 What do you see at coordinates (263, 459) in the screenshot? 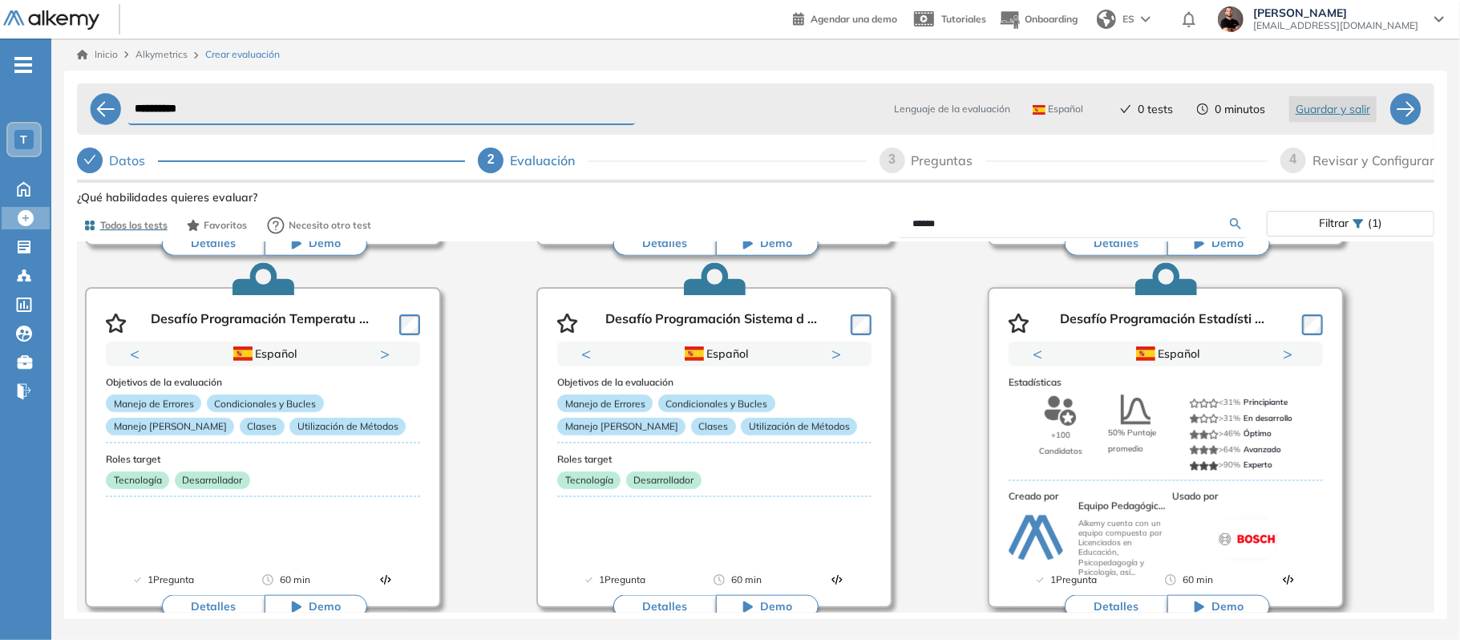
I see `h3: Roles target` at bounding box center [263, 459].